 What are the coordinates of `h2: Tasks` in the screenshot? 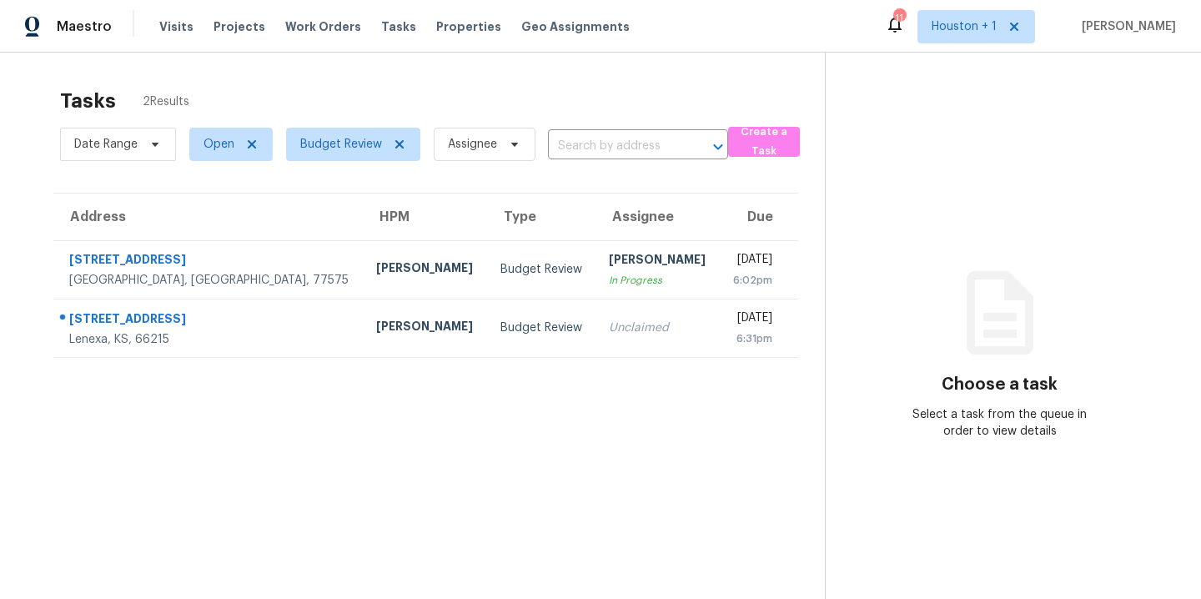 It's located at (88, 101).